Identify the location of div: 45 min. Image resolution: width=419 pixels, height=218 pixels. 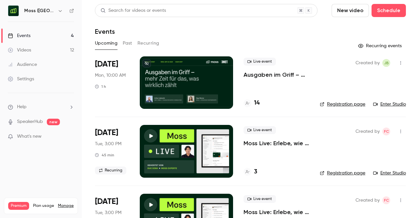
(105, 155).